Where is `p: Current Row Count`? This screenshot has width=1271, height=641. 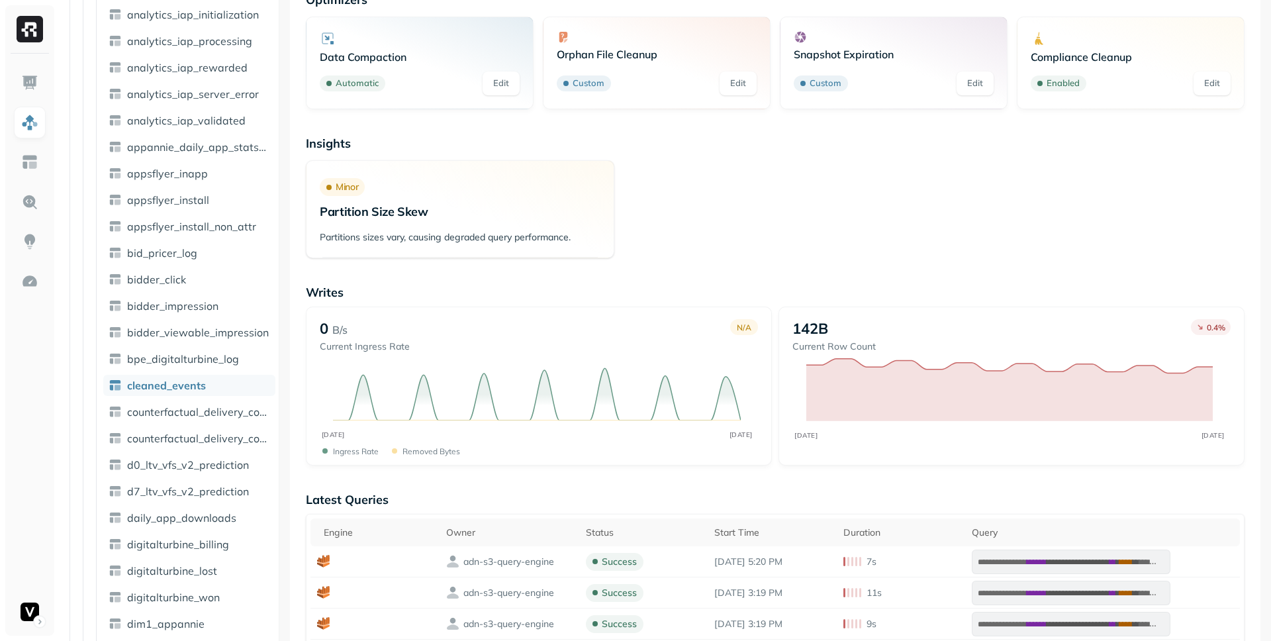
p: Current Row Count is located at coordinates (834, 346).